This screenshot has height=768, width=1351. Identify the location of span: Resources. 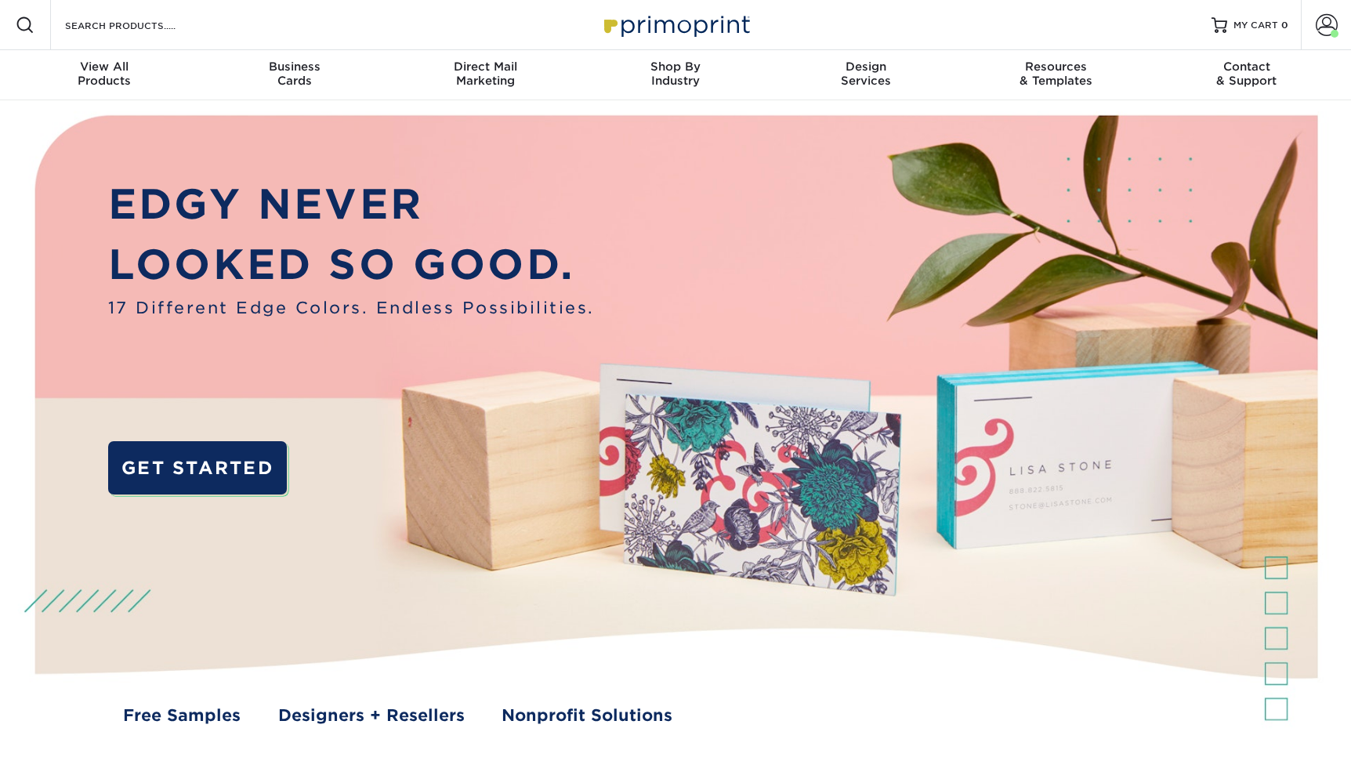
(1055, 67).